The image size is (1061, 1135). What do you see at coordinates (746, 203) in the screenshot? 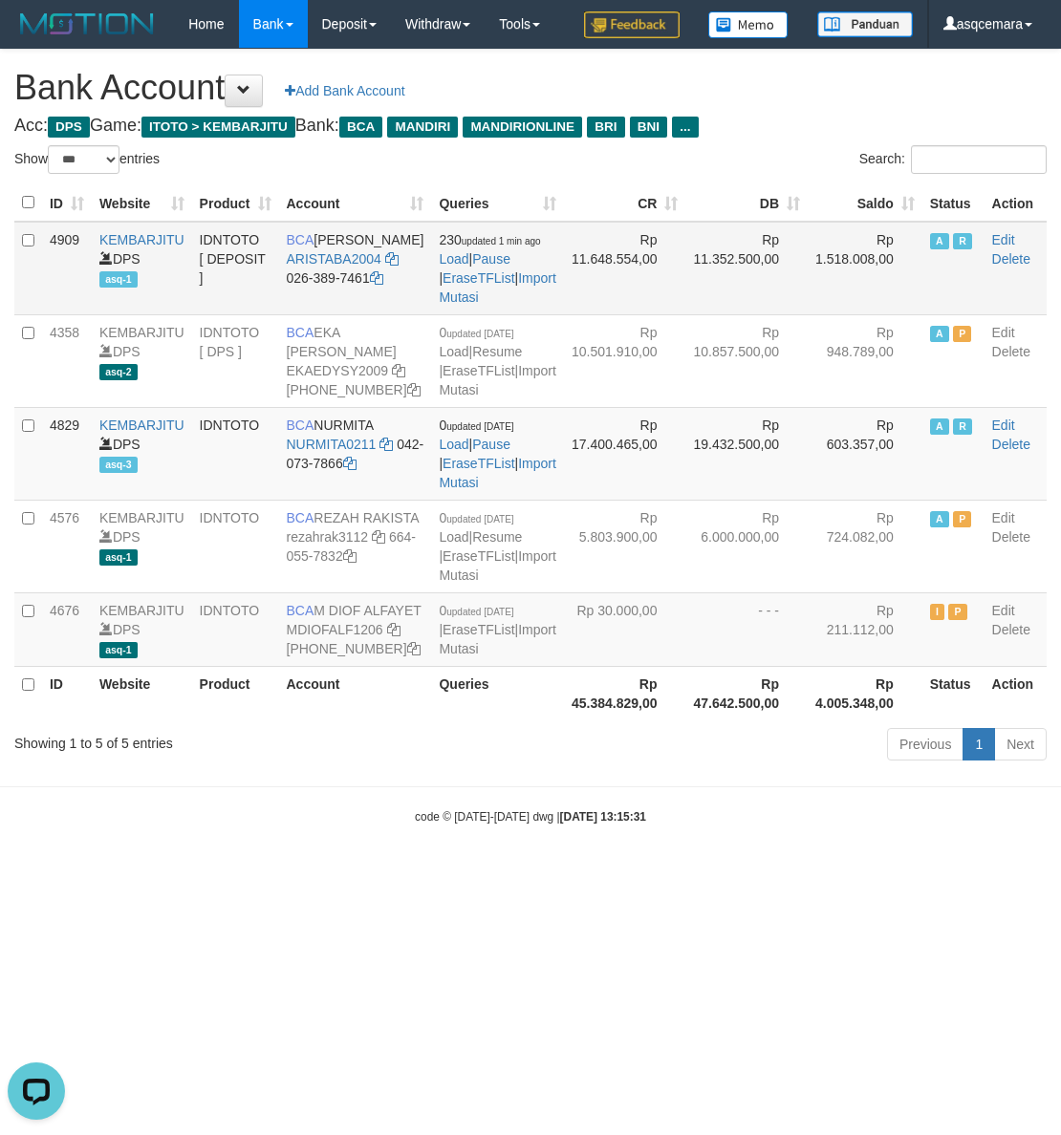
I see `th: DB: activate to sort column ascending` at bounding box center [746, 203].